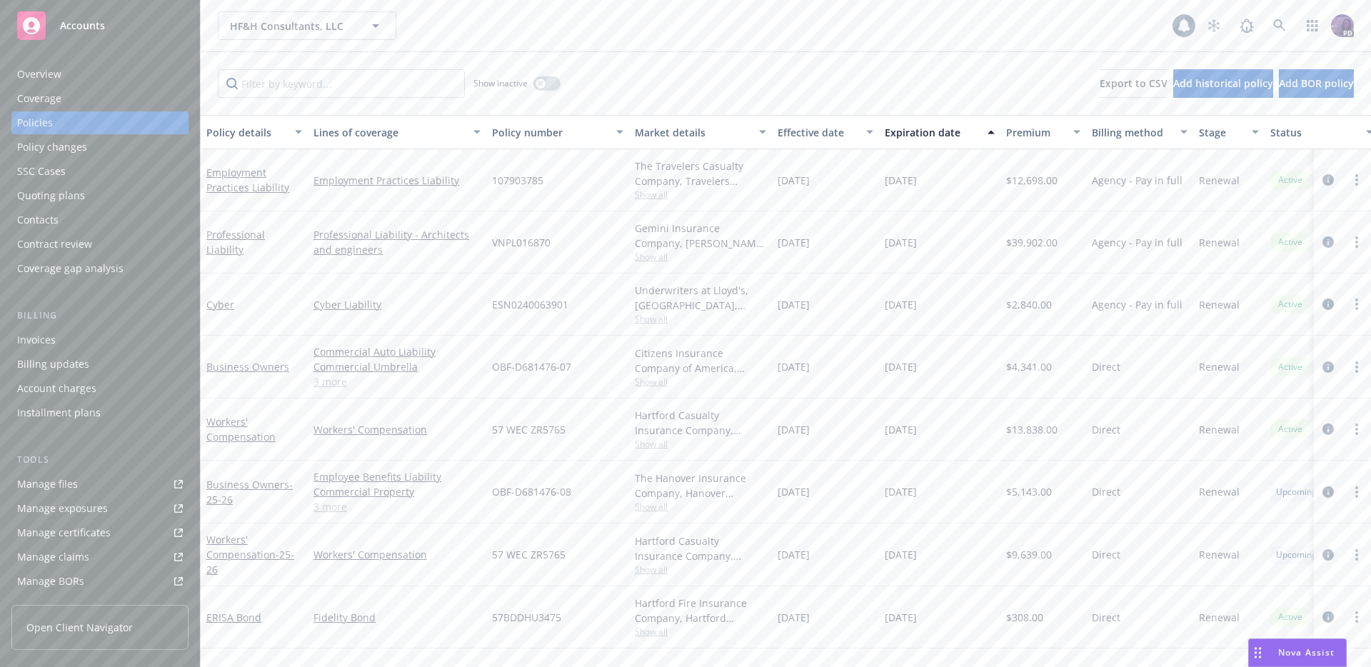  Describe the element at coordinates (397, 491) in the screenshot. I see `a: Commercial Property` at that location.